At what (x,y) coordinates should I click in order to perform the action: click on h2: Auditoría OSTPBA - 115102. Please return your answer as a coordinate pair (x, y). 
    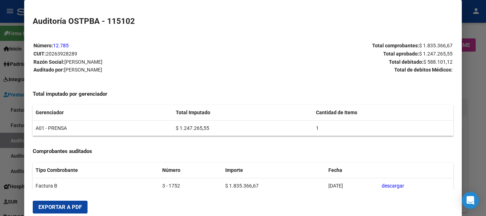
    Looking at the image, I should click on (243, 21).